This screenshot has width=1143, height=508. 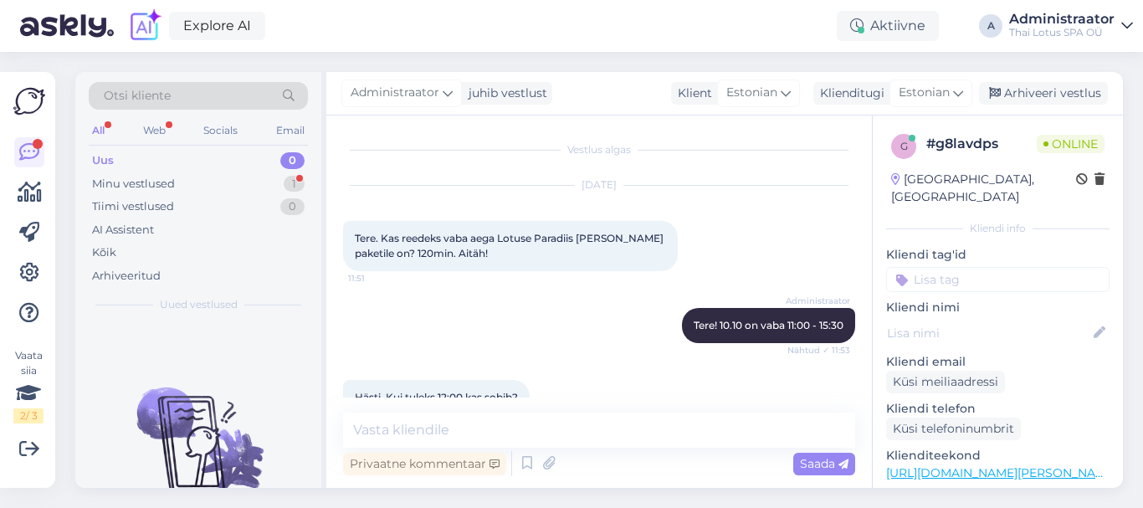 I want to click on div: Klienditugi, so click(x=849, y=93).